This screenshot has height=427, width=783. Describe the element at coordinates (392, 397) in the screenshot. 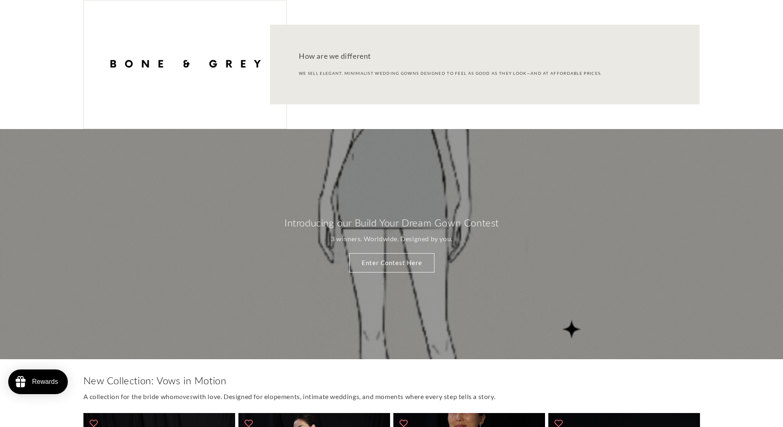

I see `p: A collection for the bride who with love. Designed for elopements, intimate weddings, and moments...` at that location.